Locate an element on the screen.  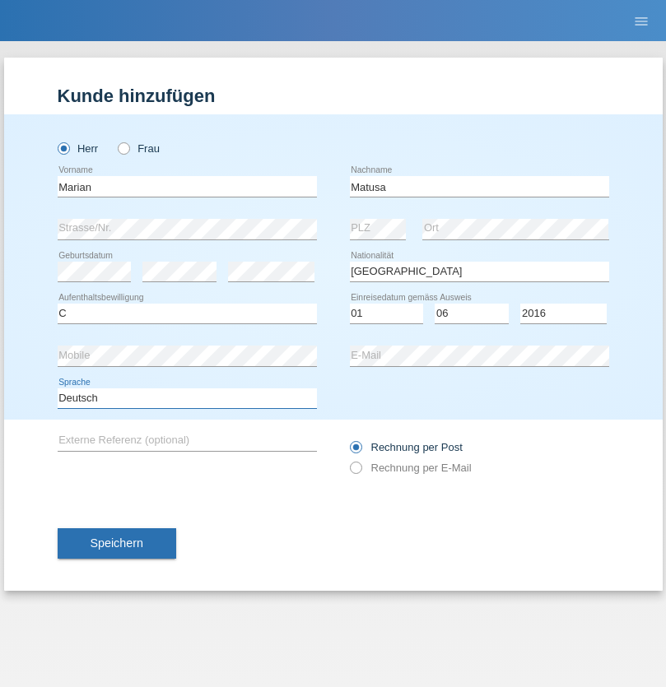
i: menu is located at coordinates (641, 21).